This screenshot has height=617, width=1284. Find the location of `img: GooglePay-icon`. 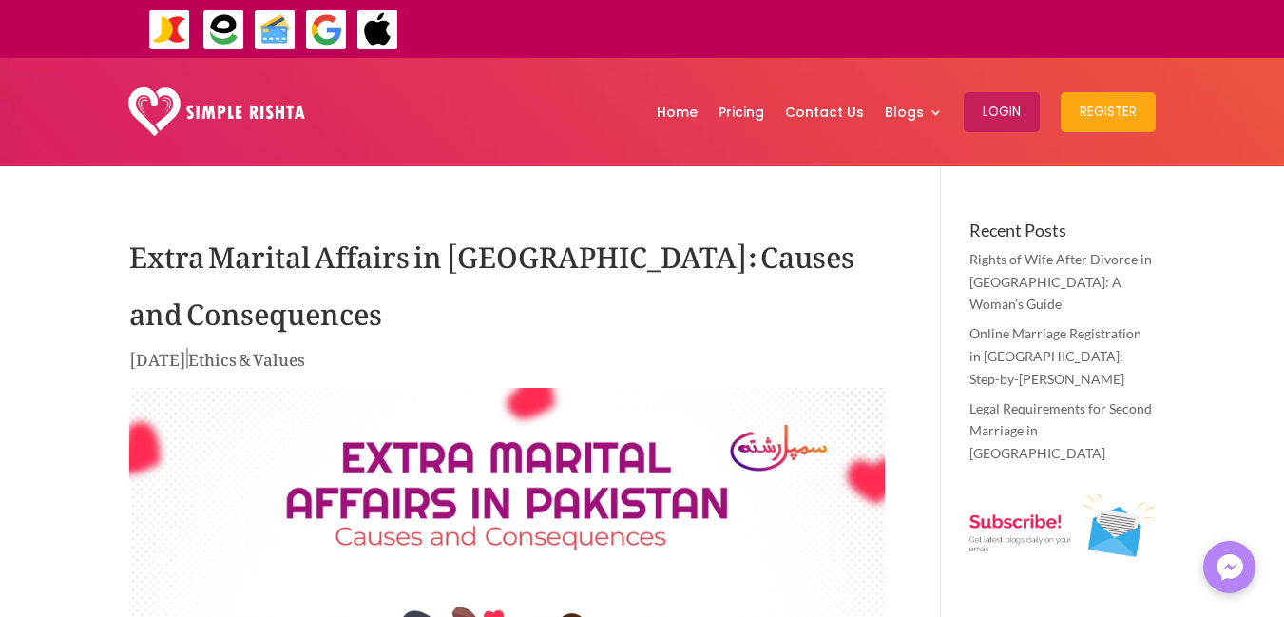

img: GooglePay-icon is located at coordinates (326, 29).